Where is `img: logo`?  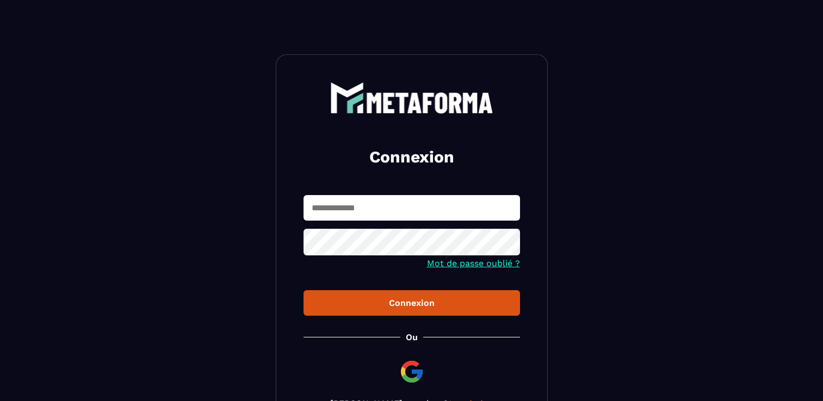
img: logo is located at coordinates (412, 98).